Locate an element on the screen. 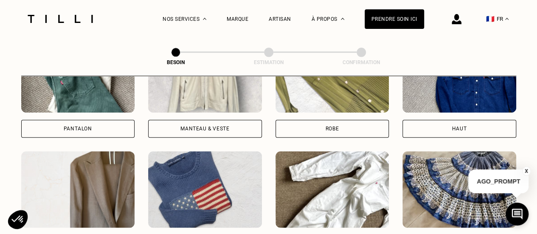 The width and height of the screenshot is (537, 234). img: icône connexion is located at coordinates (456, 19).